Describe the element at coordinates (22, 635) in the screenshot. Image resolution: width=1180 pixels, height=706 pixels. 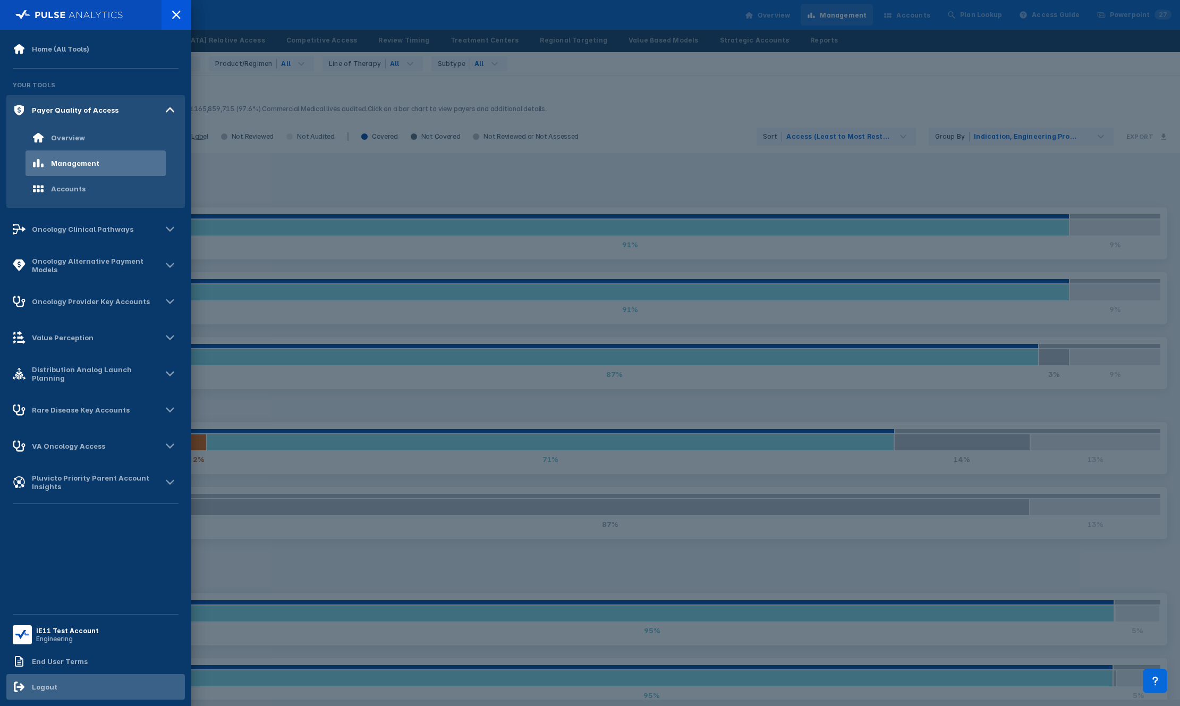
I see `img: menu button` at that location.